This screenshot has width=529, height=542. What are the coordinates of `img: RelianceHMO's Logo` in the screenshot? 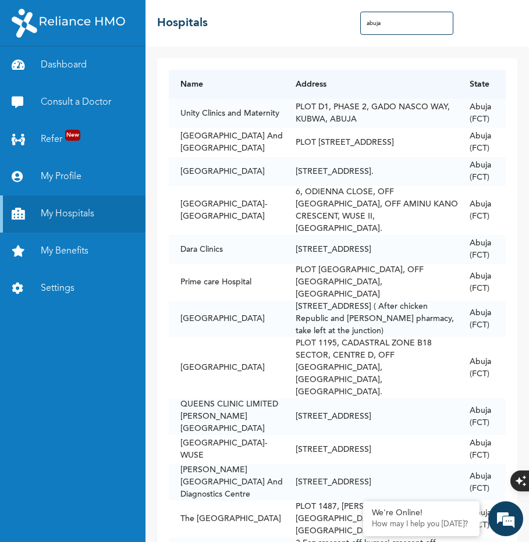 It's located at (68, 23).